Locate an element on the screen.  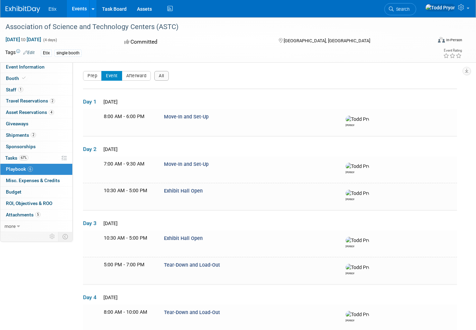
span: more is located at coordinates (10, 226).